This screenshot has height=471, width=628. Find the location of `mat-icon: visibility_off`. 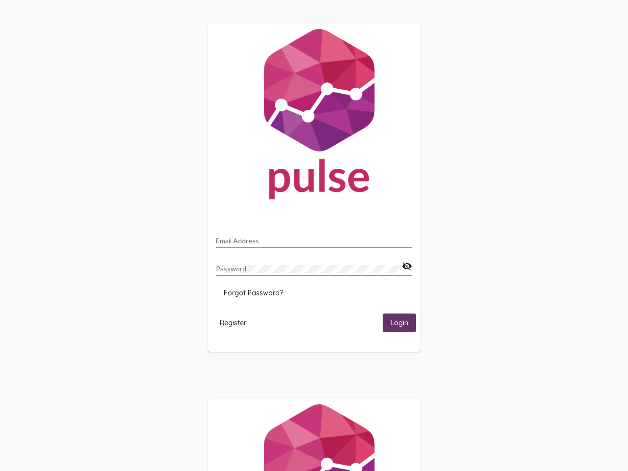

mat-icon: visibility_off is located at coordinates (407, 266).